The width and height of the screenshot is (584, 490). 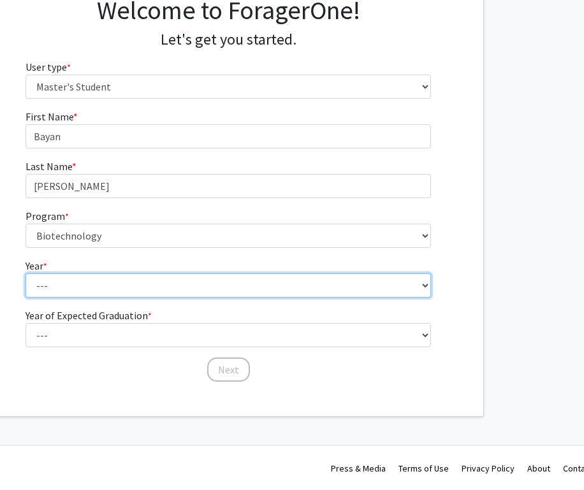 I want to click on a: About, so click(x=539, y=469).